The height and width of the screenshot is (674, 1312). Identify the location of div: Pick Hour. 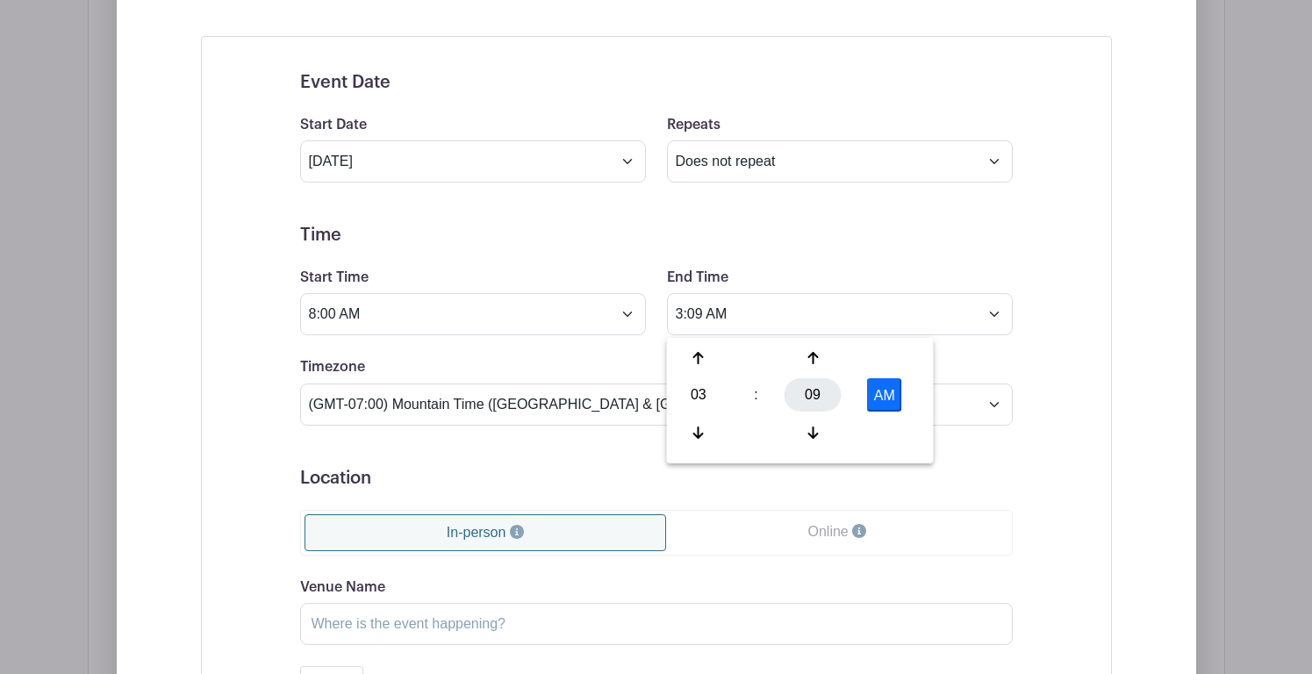
(698, 395).